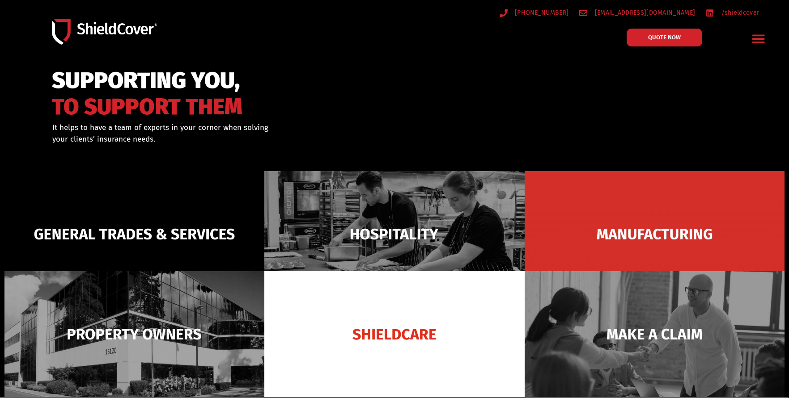 This screenshot has width=789, height=398. What do you see at coordinates (732, 13) in the screenshot?
I see `a: /shieldcover` at bounding box center [732, 13].